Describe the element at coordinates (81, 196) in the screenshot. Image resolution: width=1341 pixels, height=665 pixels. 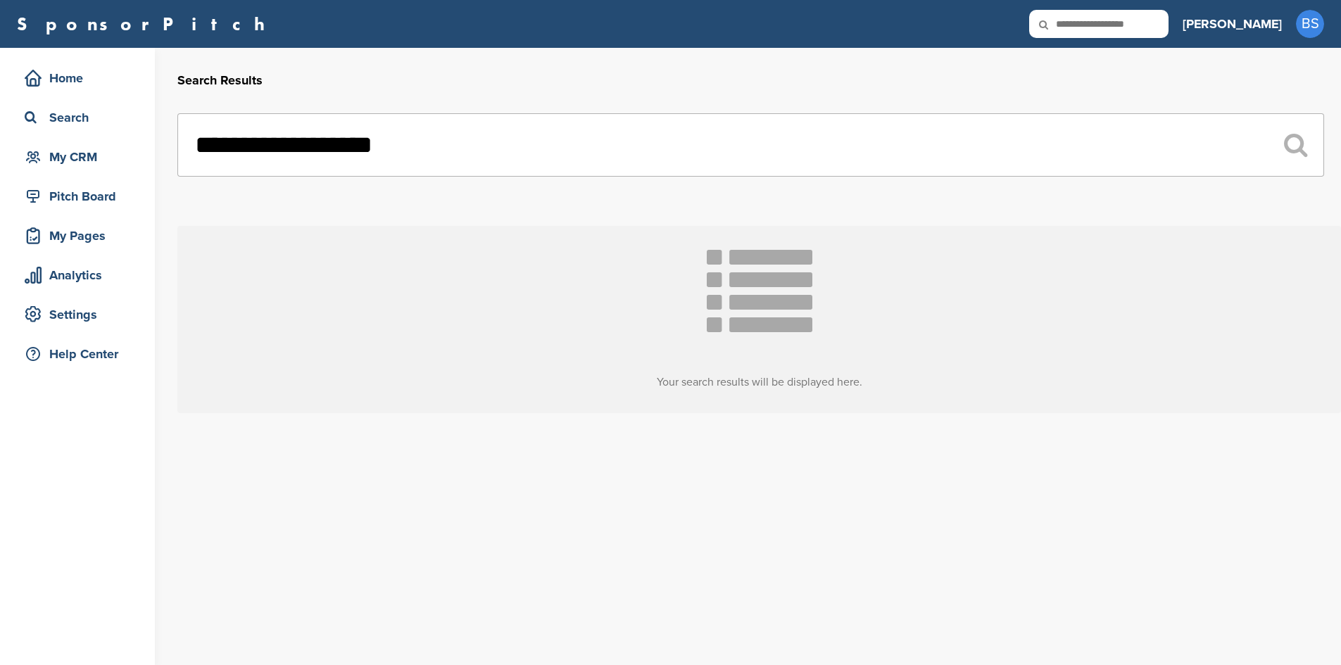
I see `div: Pitch Board` at that location.